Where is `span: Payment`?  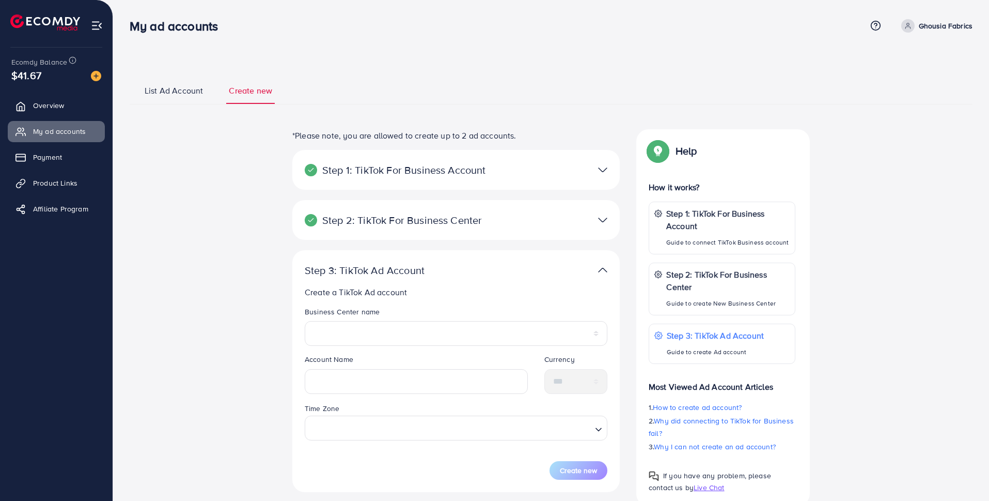 span: Payment is located at coordinates (48, 157).